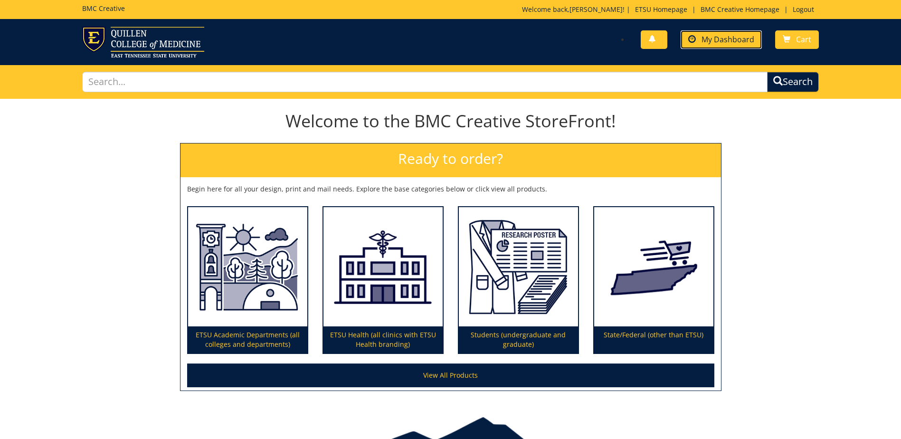 This screenshot has width=901, height=439. What do you see at coordinates (451, 160) in the screenshot?
I see `h2: Ready to order?` at bounding box center [451, 160].